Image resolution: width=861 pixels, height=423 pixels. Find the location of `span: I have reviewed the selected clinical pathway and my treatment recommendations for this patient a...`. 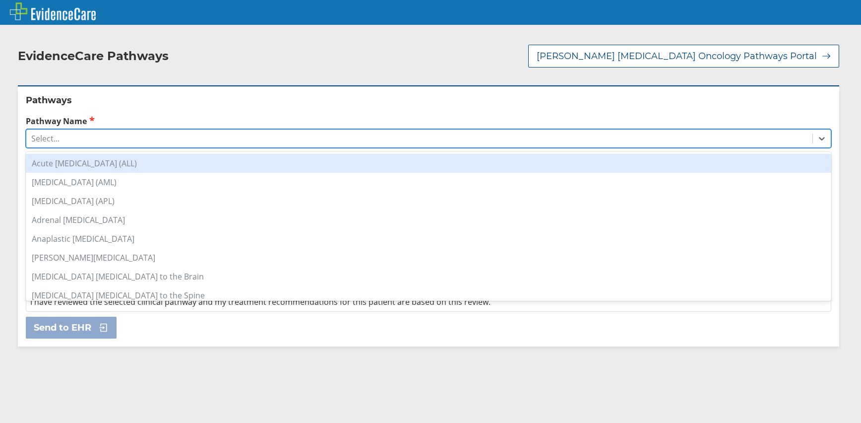

span: I have reviewed the selected clinical pathway and my treatment recommendations for this patient a... is located at coordinates (261, 302).